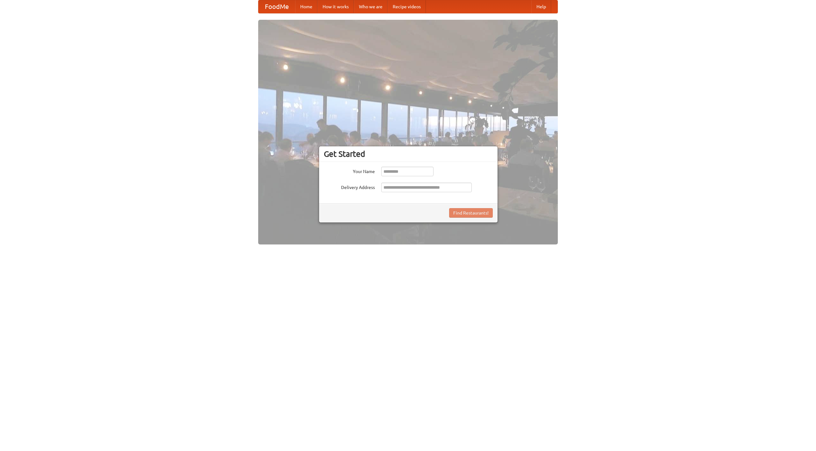 The height and width of the screenshot is (451, 816). What do you see at coordinates (350, 171) in the screenshot?
I see `label: Your Name` at bounding box center [350, 171].